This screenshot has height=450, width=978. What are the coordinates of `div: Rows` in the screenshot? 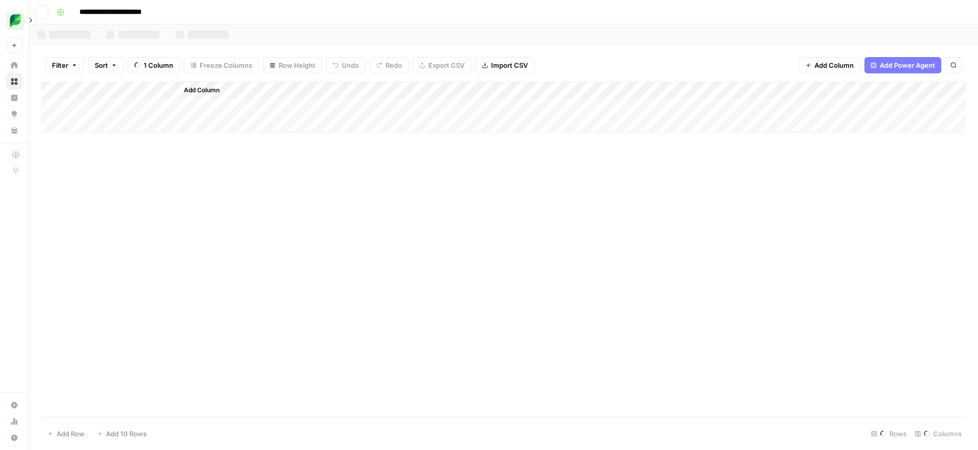 It's located at (889, 433).